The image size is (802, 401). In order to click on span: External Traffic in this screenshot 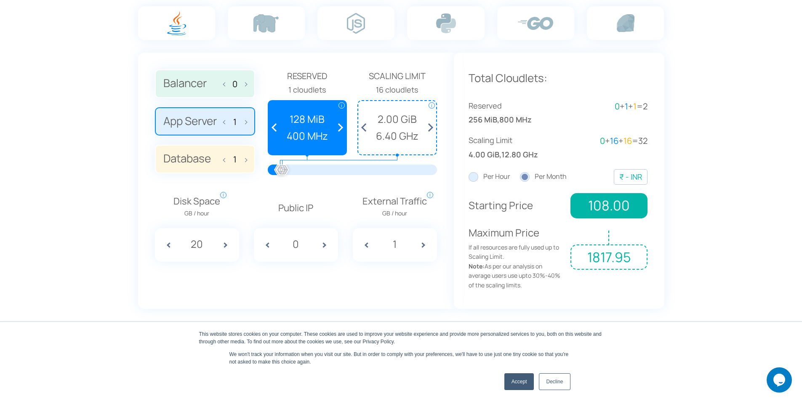, I will do `click(395, 206)`.